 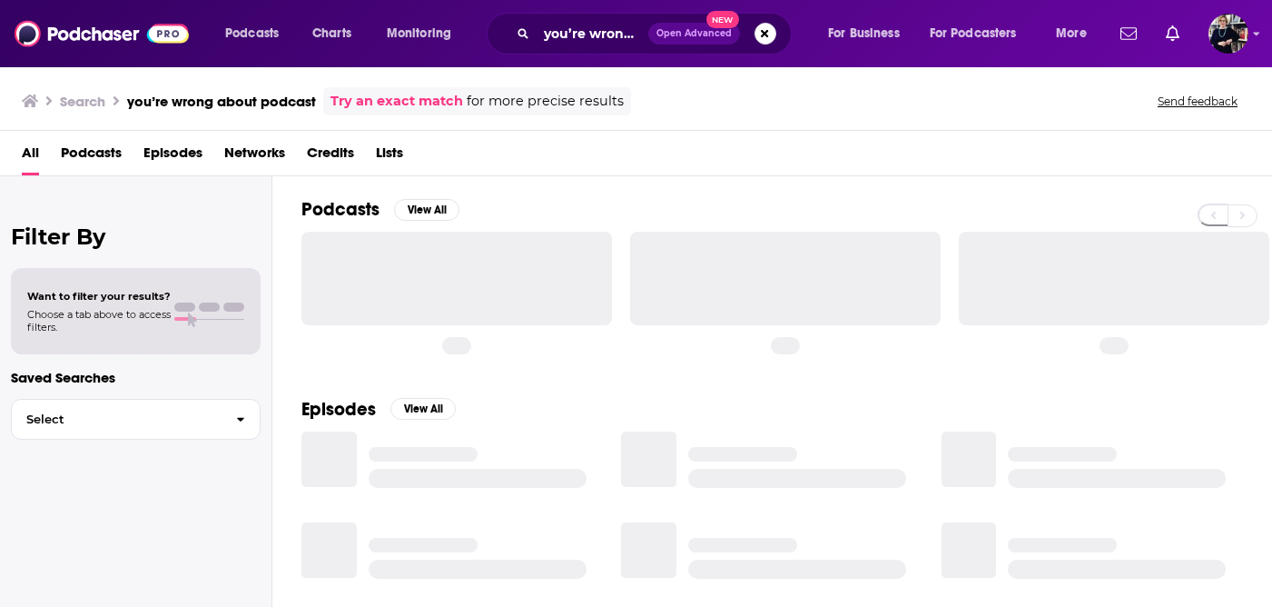 What do you see at coordinates (331, 34) in the screenshot?
I see `span: Charts` at bounding box center [331, 34].